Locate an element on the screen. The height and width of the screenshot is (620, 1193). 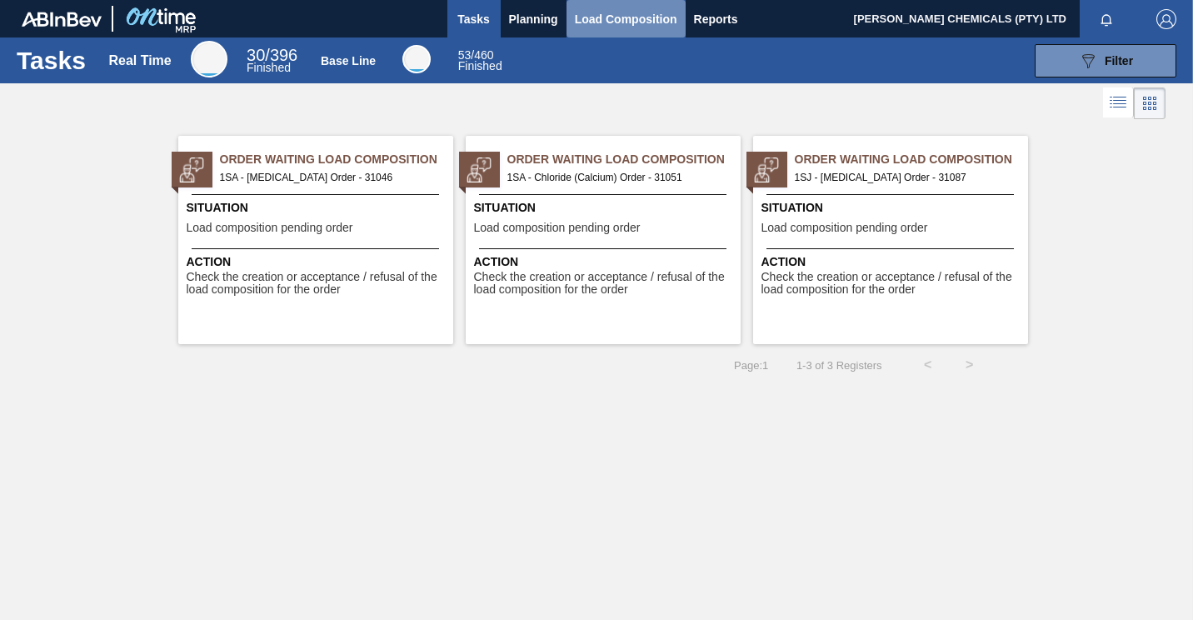
div: List Vision is located at coordinates (1118, 103).